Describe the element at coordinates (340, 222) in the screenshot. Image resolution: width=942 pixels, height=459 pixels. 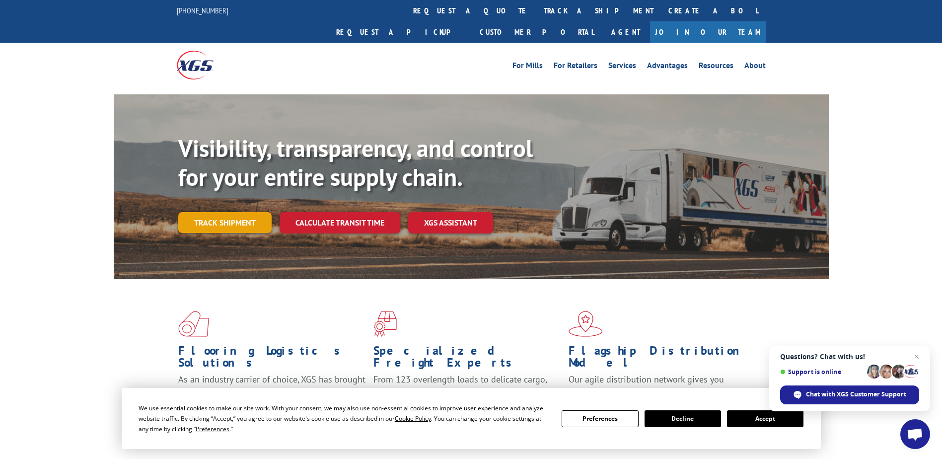
I see `a: Calculate transit time` at that location.